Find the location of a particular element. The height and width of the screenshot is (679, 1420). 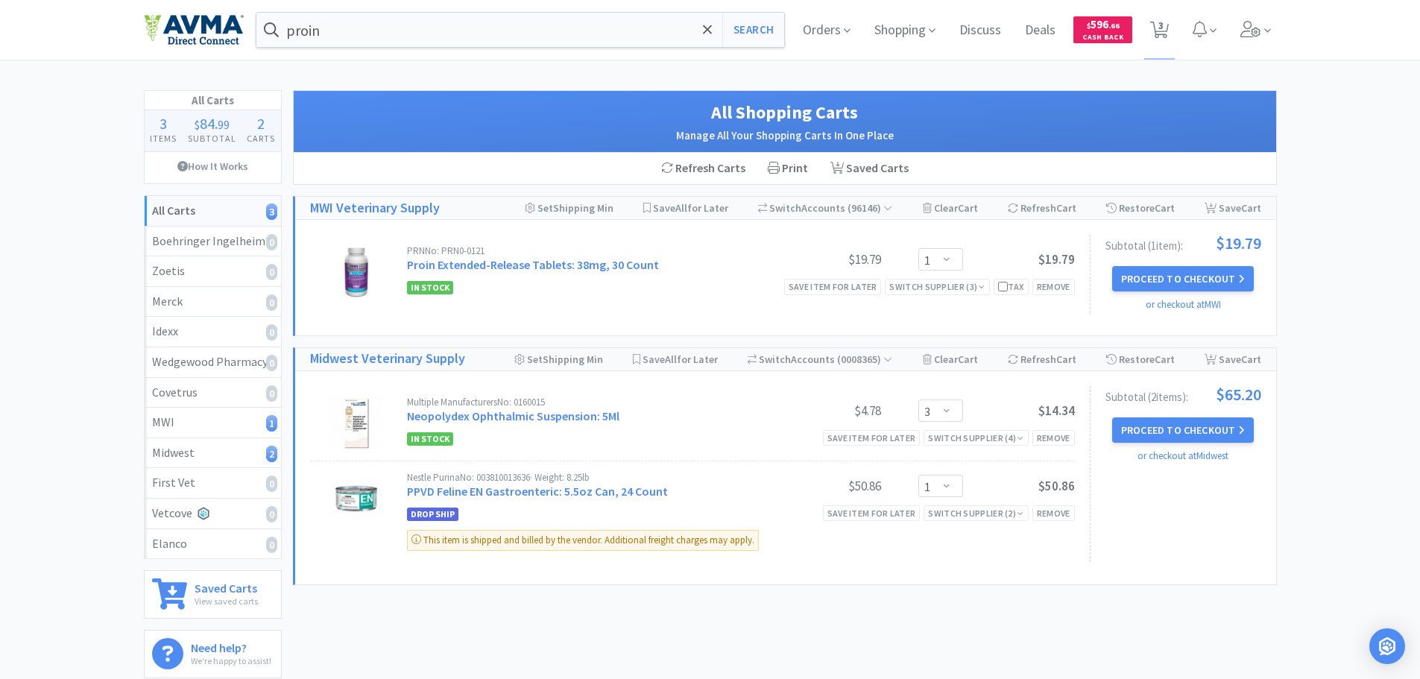

div: $4.78 is located at coordinates (825, 411).